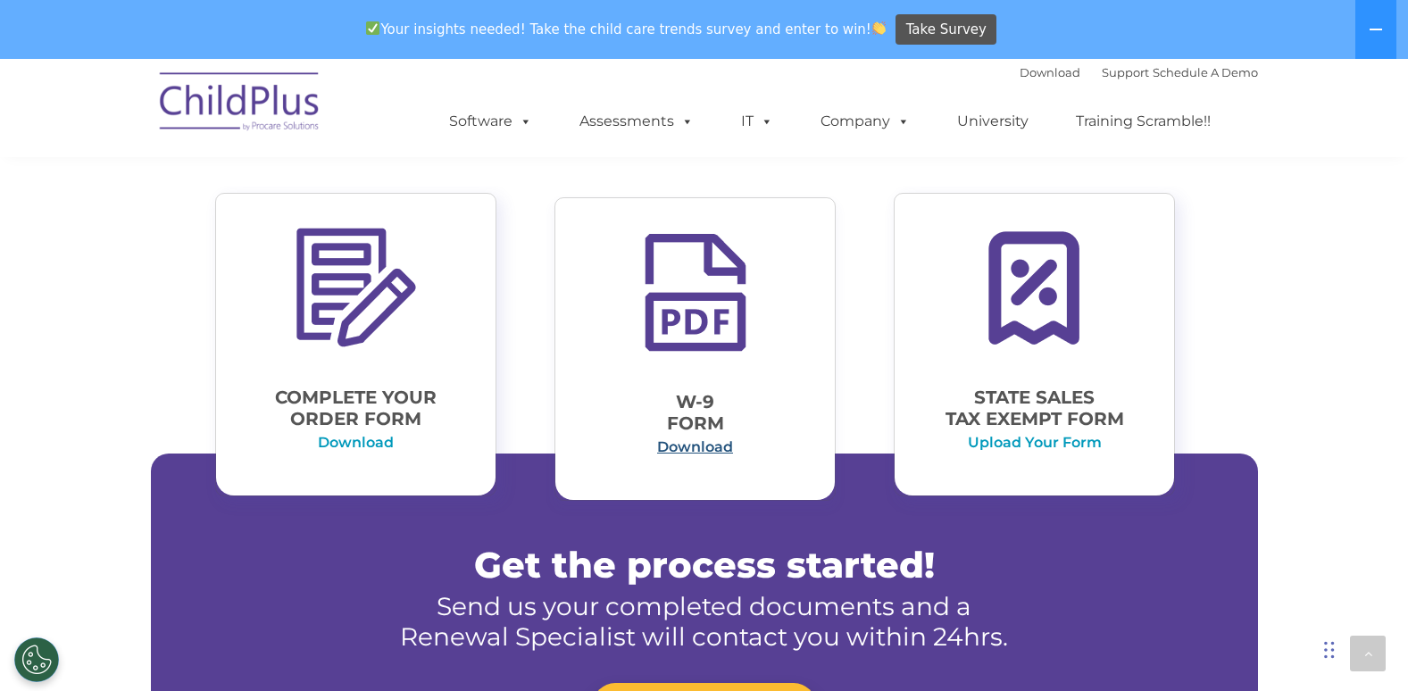 This screenshot has width=1408, height=691. Describe the element at coordinates (355, 408) in the screenshot. I see `p: Complete Your Order Form` at that location.